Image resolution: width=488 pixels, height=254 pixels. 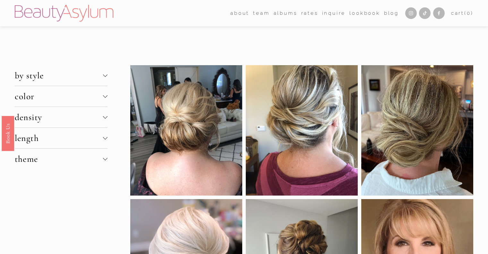 I want to click on button: theme, so click(x=61, y=159).